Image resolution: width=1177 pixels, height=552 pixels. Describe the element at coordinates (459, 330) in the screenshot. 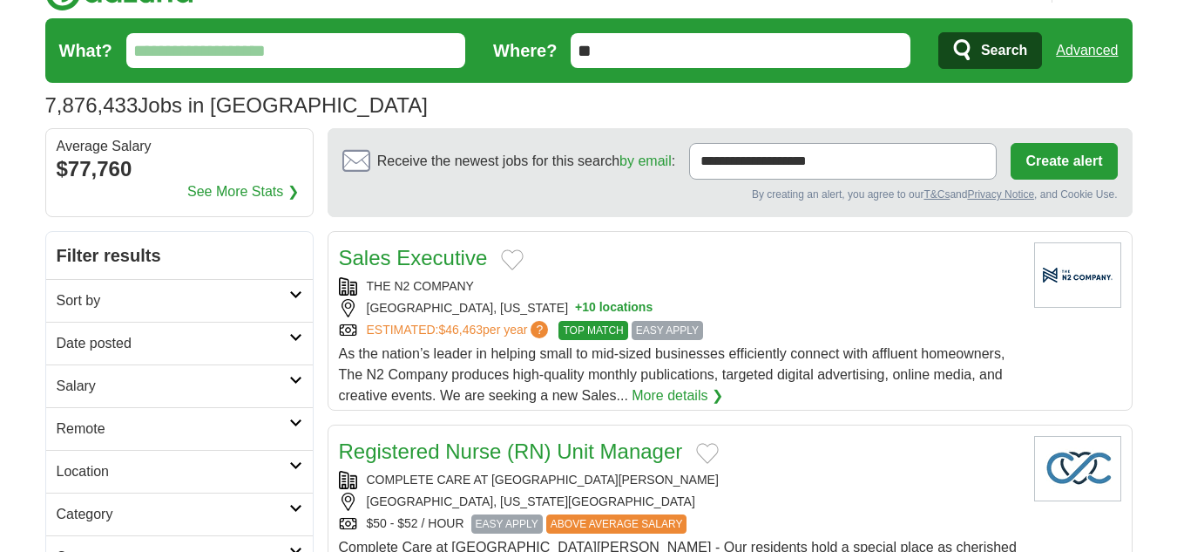

I see `a: ESTIMATED:$46,463per year?` at that location.